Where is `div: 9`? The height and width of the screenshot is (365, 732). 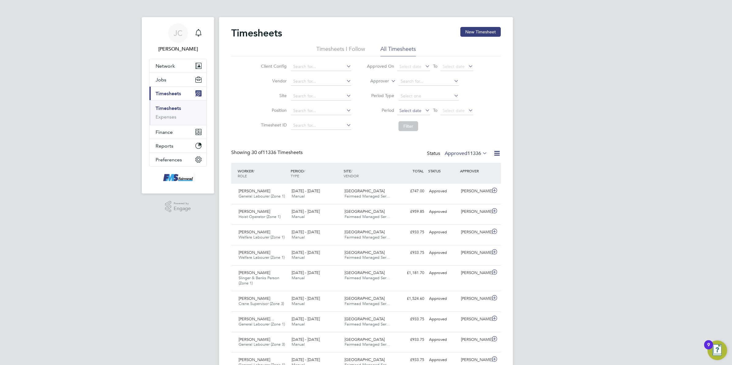 div: 9 is located at coordinates (709, 349).